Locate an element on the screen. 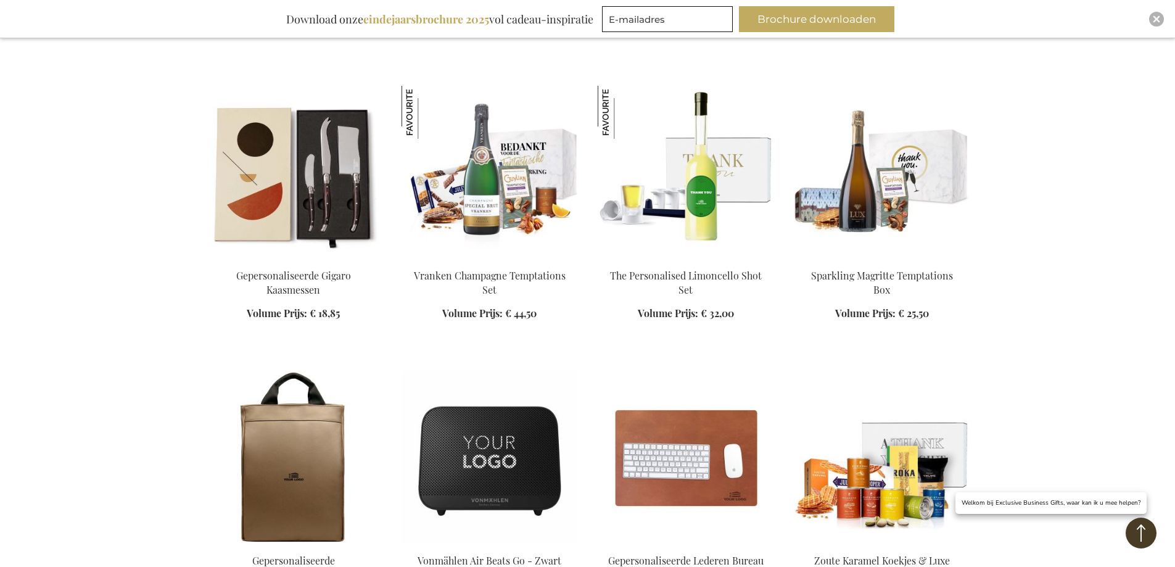 The width and height of the screenshot is (1175, 567). div: Close is located at coordinates (1157, 19).